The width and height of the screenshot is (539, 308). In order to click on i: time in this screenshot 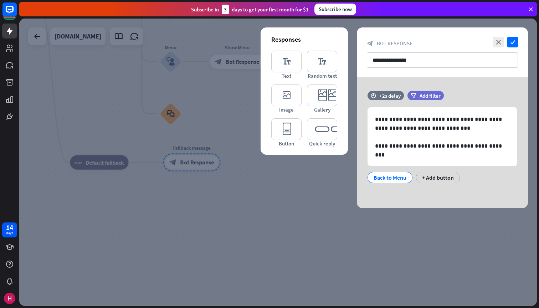, I will do `click(373, 96)`.